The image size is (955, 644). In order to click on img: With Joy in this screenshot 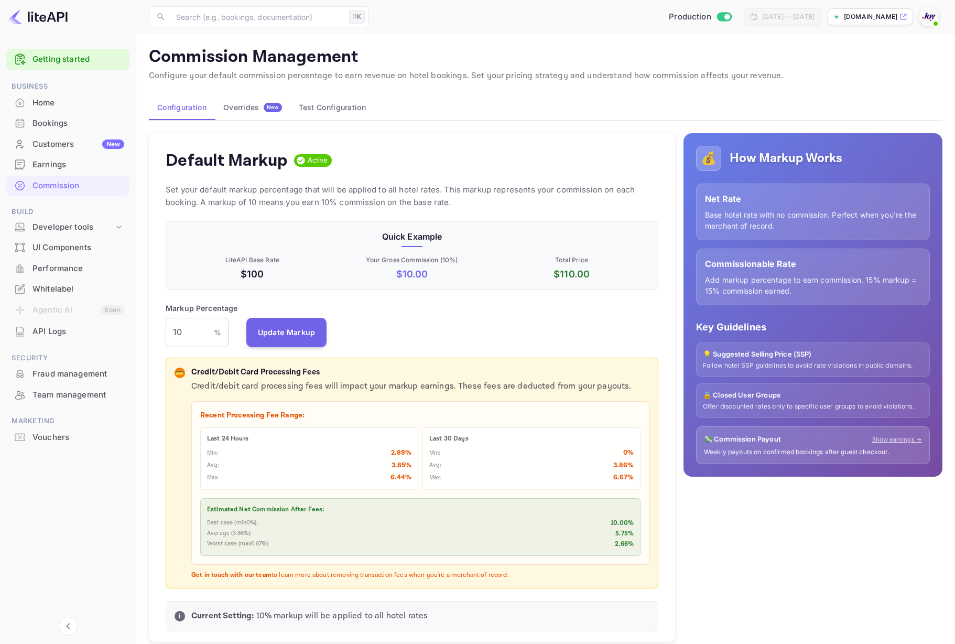, I will do `click(929, 17)`.